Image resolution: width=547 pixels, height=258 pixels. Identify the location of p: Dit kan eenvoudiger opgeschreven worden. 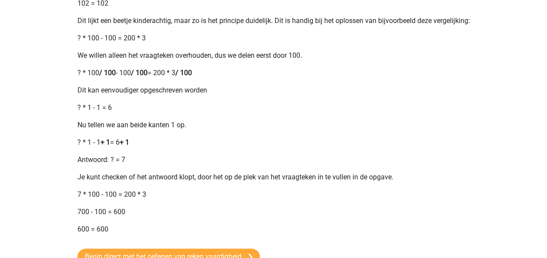
(273, 90).